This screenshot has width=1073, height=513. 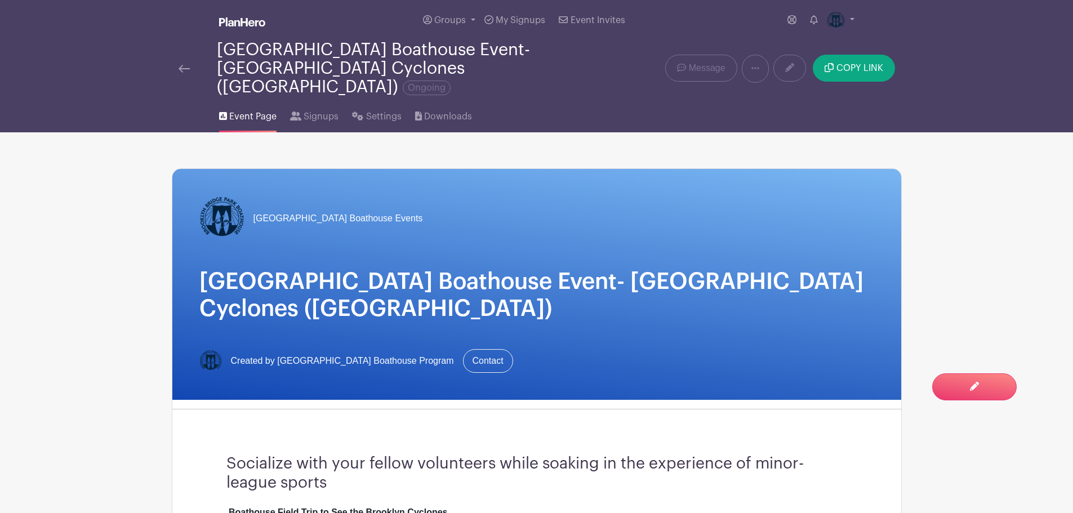 What do you see at coordinates (314, 114) in the screenshot?
I see `a: Signups` at bounding box center [314, 114].